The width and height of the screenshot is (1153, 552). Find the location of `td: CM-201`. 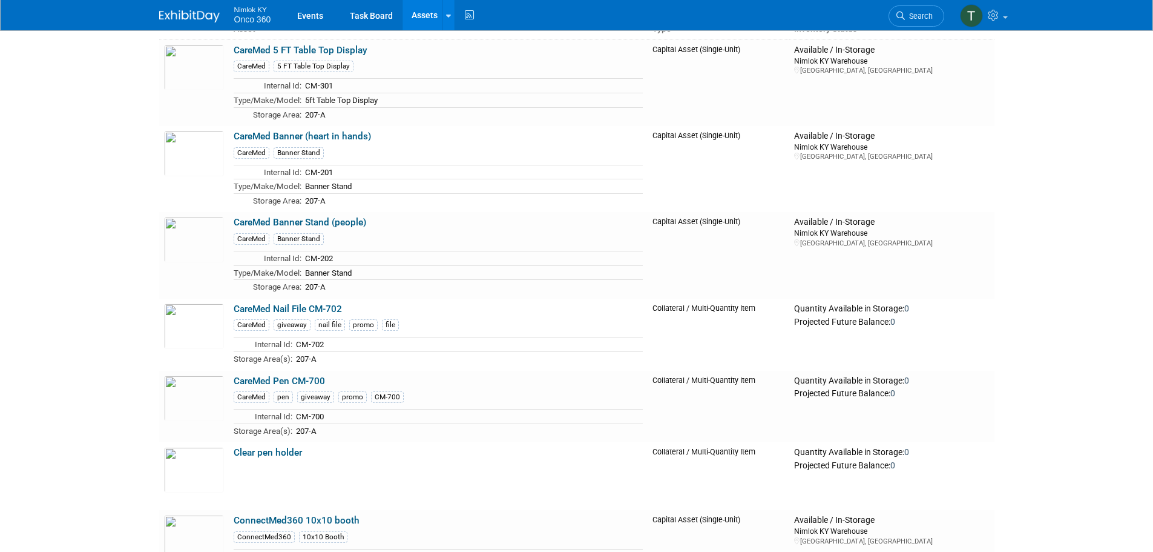

td: CM-201 is located at coordinates (472, 172).